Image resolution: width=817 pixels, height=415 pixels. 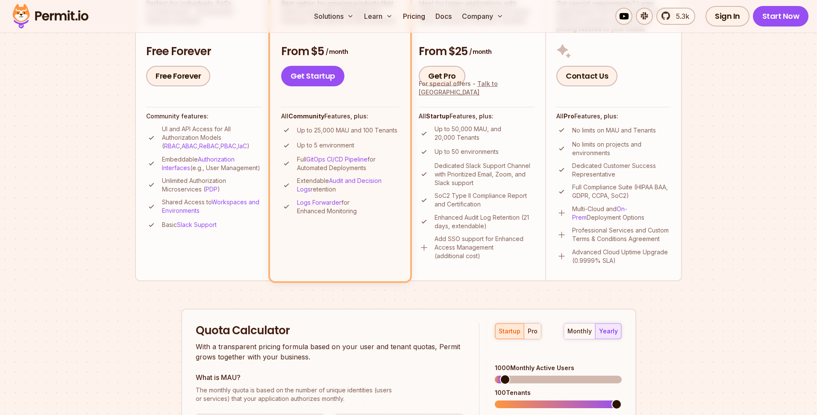 I want to click on a: IaC, so click(x=242, y=146).